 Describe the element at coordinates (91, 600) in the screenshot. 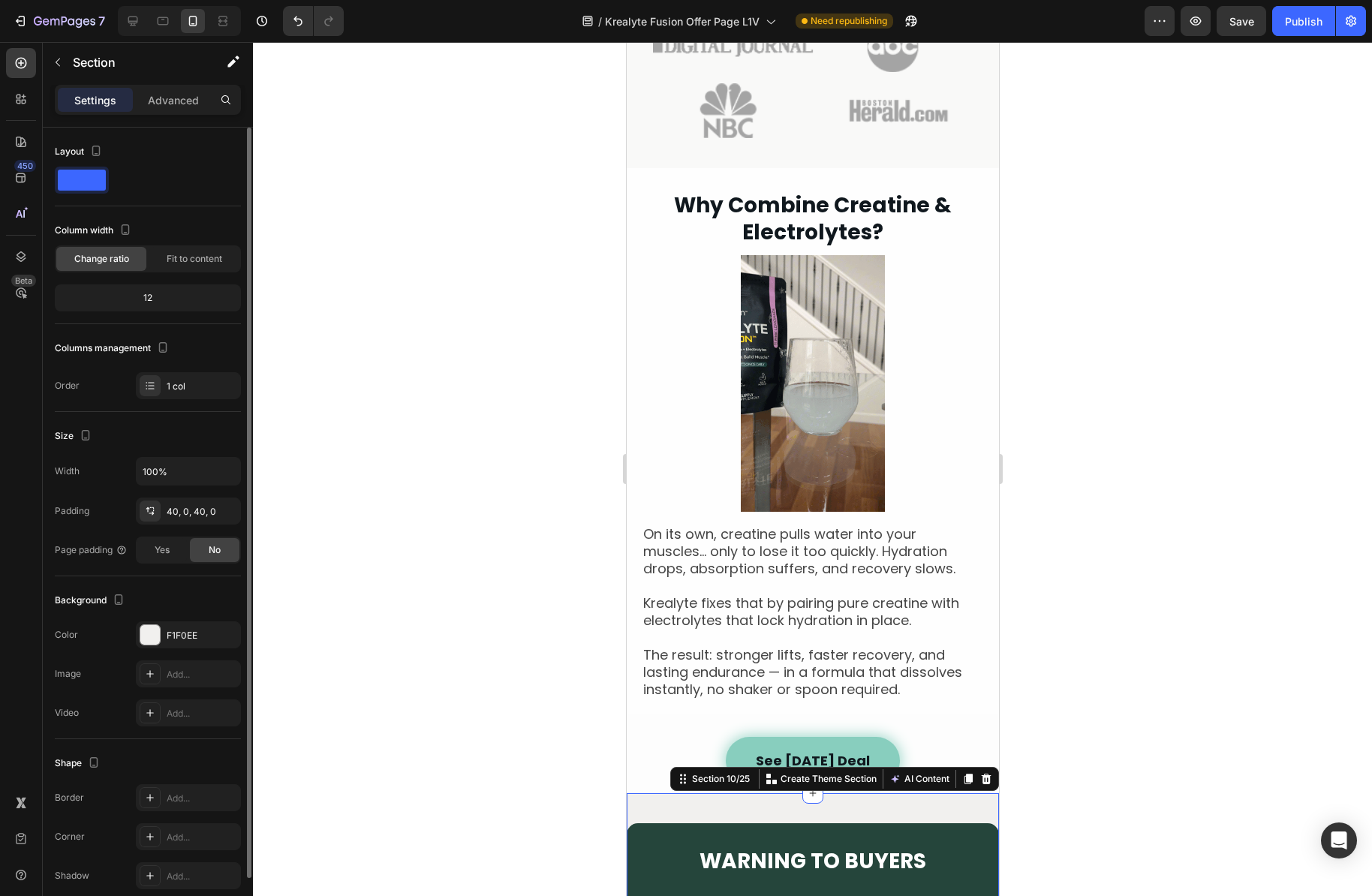

I see `div: Background` at that location.